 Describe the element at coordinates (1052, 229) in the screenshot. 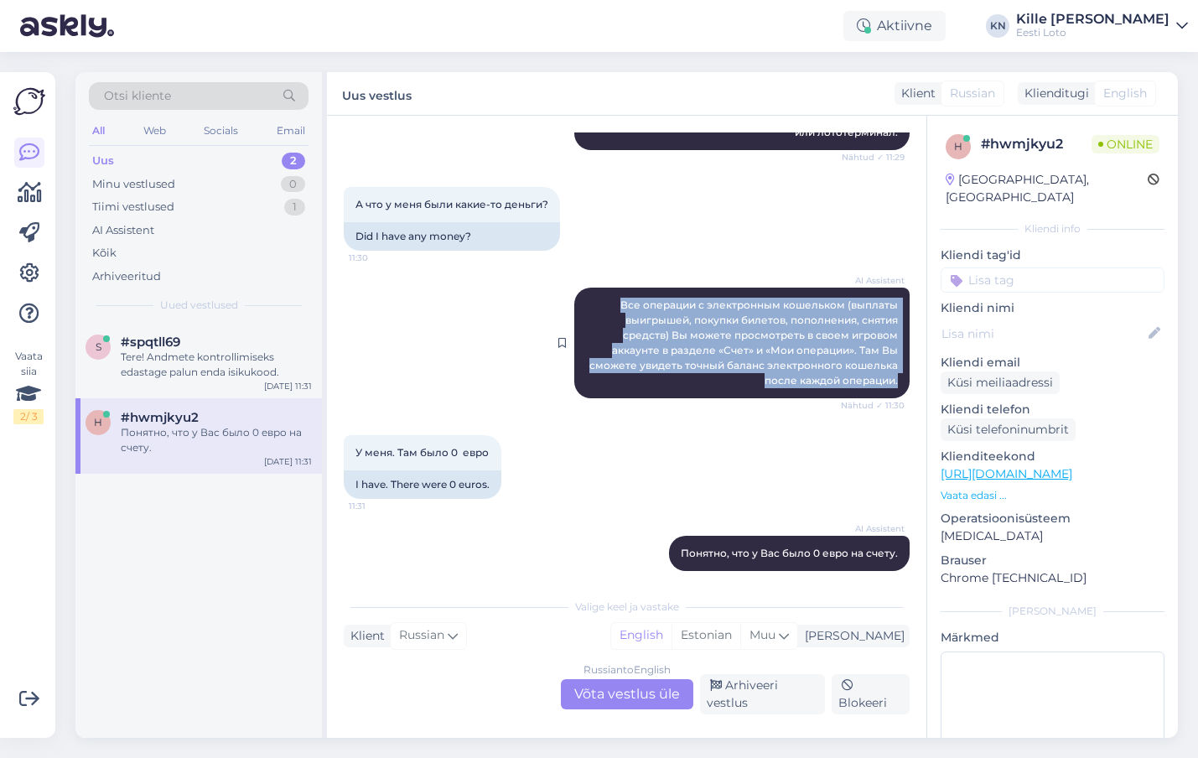

I see `div: Kliendi info` at that location.